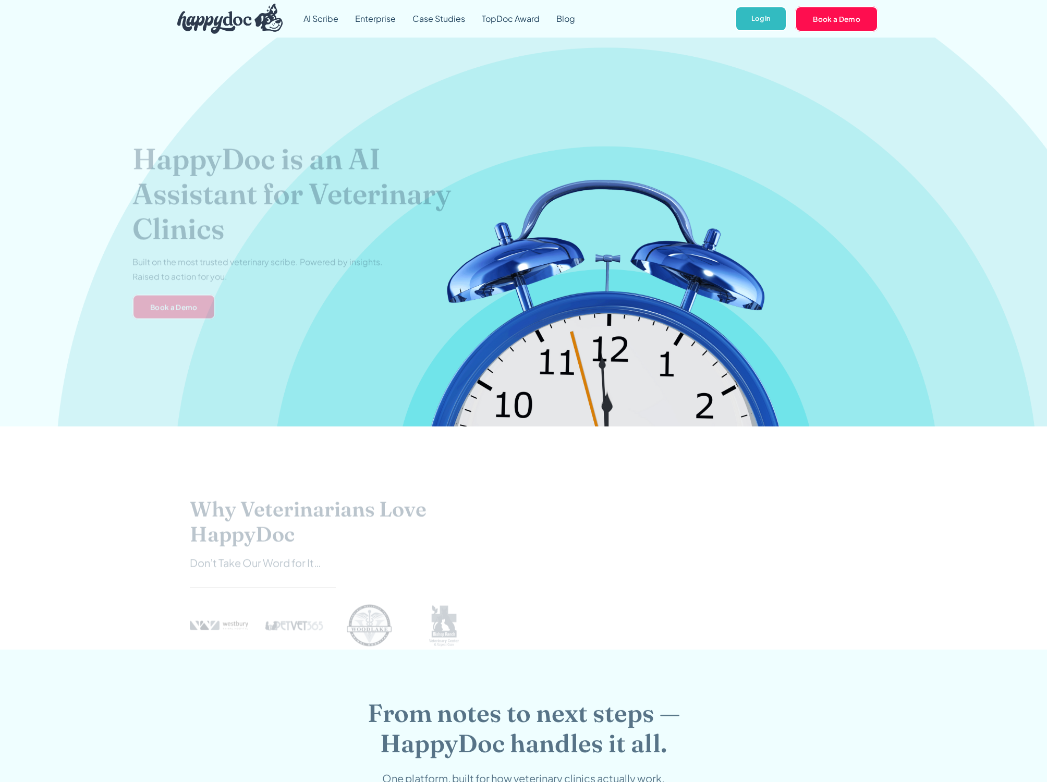 This screenshot has height=782, width=1047. What do you see at coordinates (761, 19) in the screenshot?
I see `a: Log In` at bounding box center [761, 19].